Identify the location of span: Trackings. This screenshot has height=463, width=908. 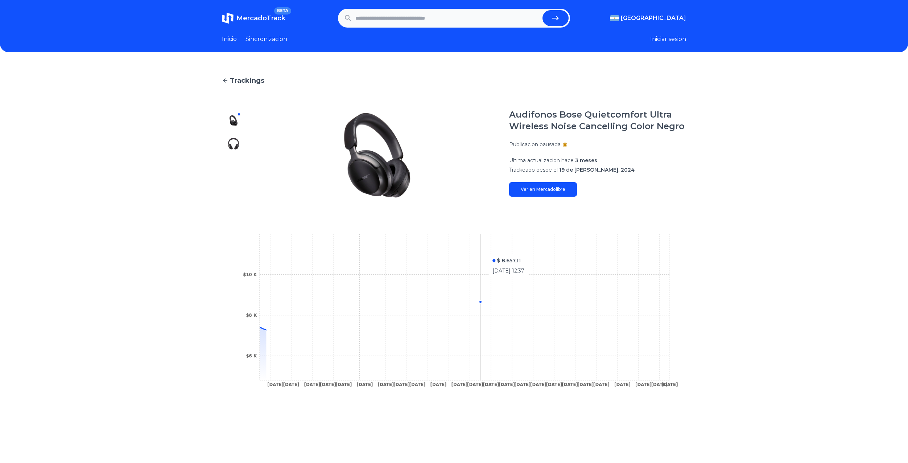
(247, 81).